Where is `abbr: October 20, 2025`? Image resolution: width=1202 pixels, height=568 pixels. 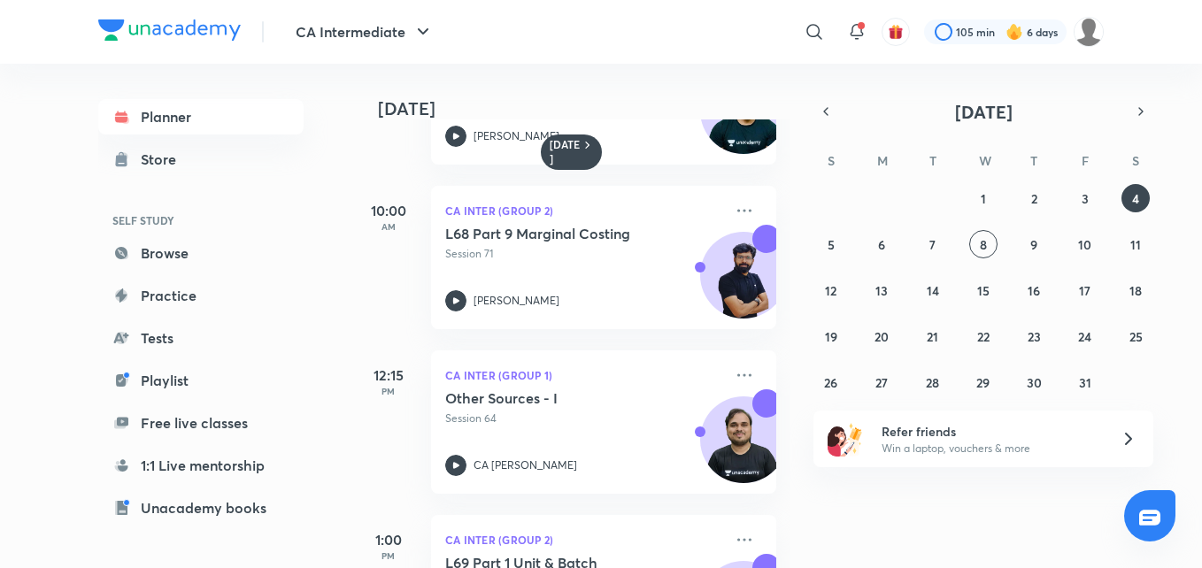
abbr: October 20, 2025 is located at coordinates (882, 336).